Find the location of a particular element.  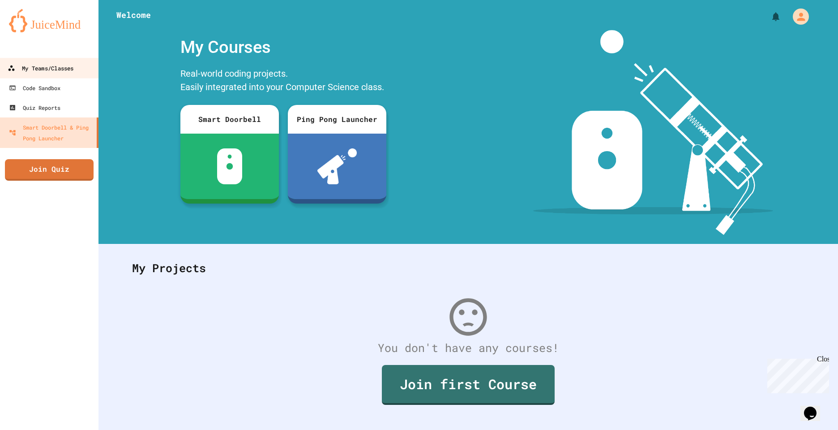

div: Smart Doorbell is located at coordinates (230, 119).